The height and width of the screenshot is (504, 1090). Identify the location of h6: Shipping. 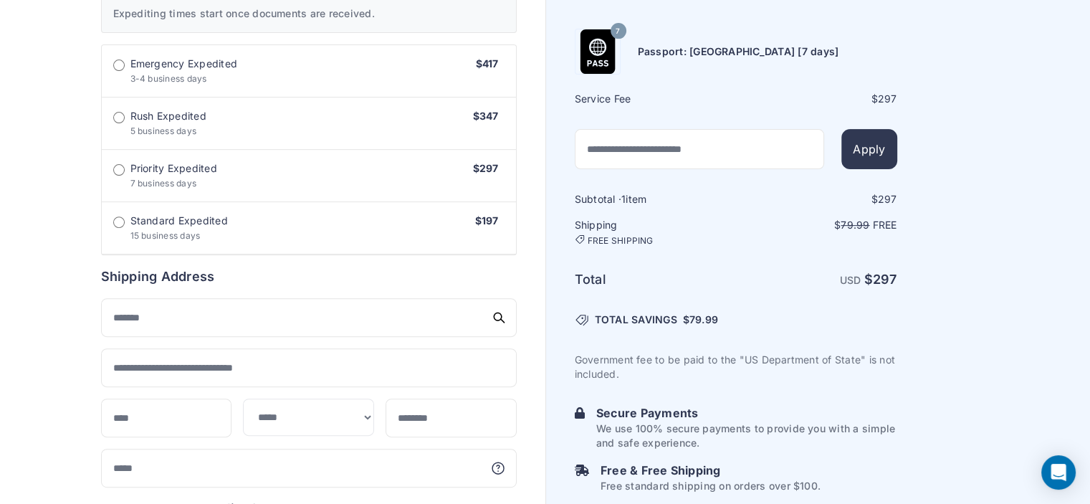
(654, 232).